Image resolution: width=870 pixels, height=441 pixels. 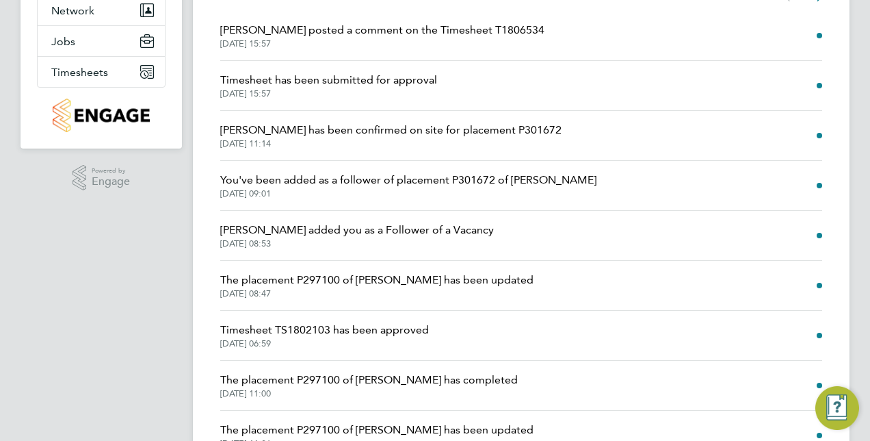 I want to click on span: Timesheet has been submitted for approval, so click(x=328, y=80).